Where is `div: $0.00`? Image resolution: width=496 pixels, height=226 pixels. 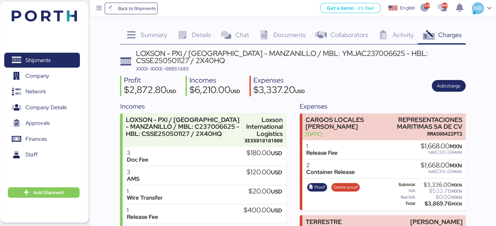 div: $0.00 is located at coordinates (439, 197).